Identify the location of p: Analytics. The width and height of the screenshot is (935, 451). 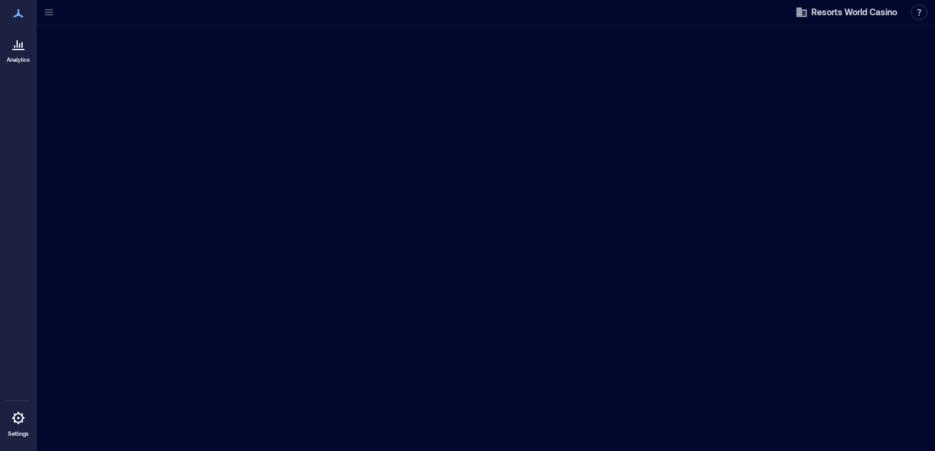
(18, 60).